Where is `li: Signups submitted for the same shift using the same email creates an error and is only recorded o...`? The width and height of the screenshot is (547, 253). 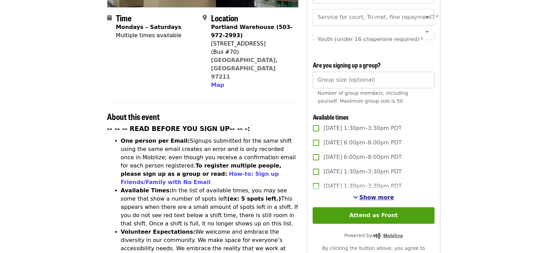 li: Signups submitted for the same shift using the same email creates an error and is only recorded o... is located at coordinates (210, 161).